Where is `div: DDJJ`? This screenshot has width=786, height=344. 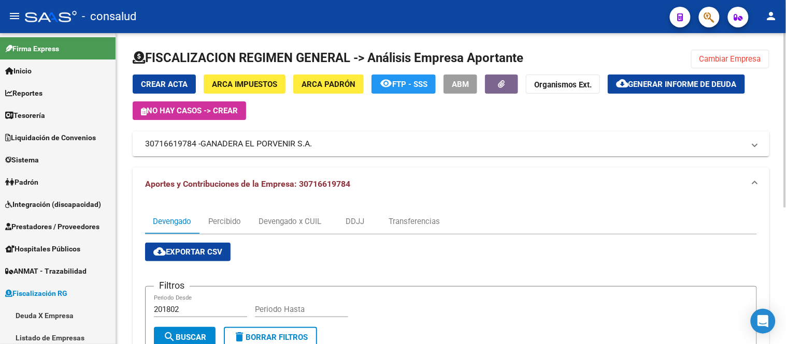
div: DDJJ is located at coordinates (355, 222).